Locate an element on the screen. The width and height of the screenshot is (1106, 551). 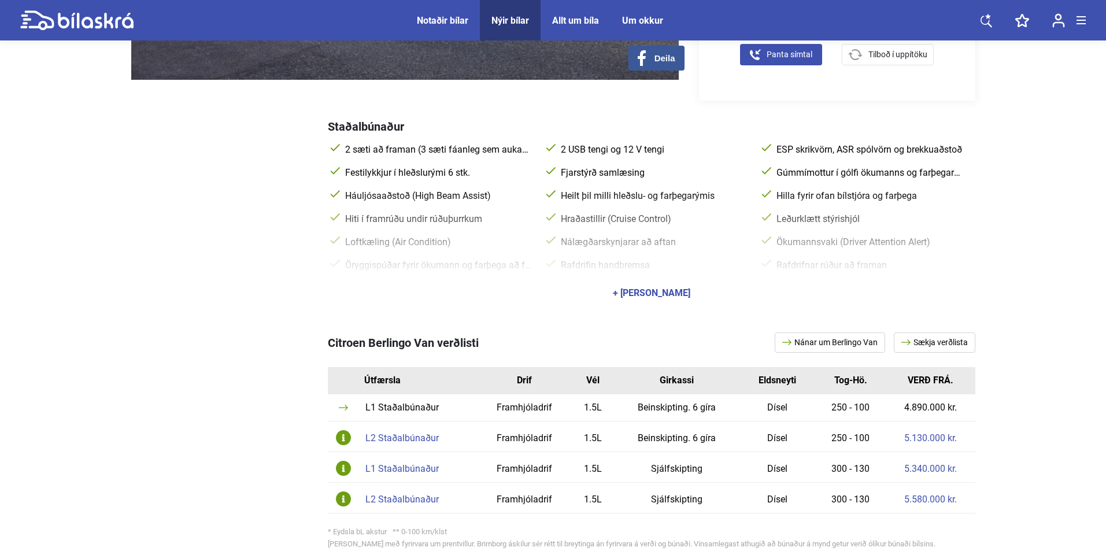
span: Festilykkjur í hleðslurými 6 stk. is located at coordinates (437, 173).